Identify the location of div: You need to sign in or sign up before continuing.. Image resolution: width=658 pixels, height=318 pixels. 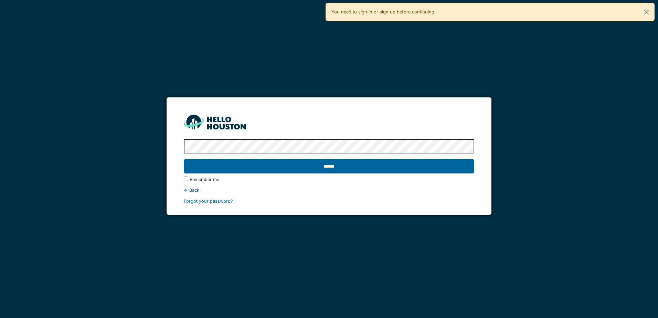
(490, 12).